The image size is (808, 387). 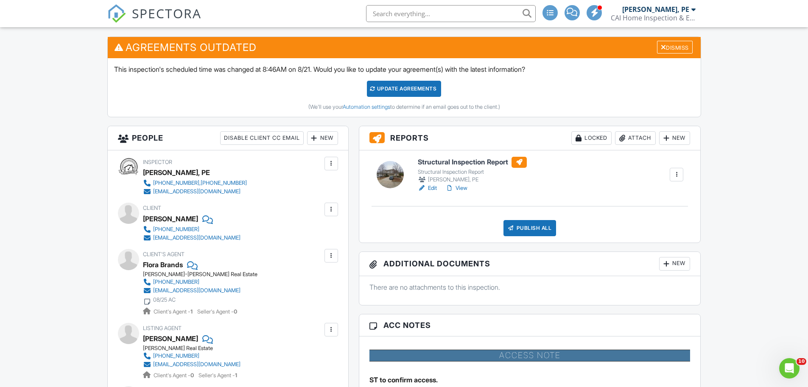 What do you see at coordinates (117, 14) in the screenshot?
I see `img: The Best Home Inspection Software - Spectora` at bounding box center [117, 14].